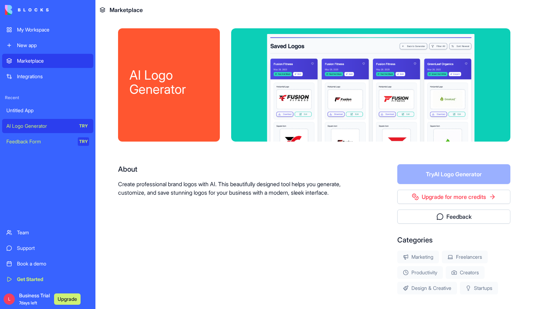 The image size is (533, 309). What do you see at coordinates (479, 288) in the screenshot?
I see `div: Startups` at bounding box center [479, 288].